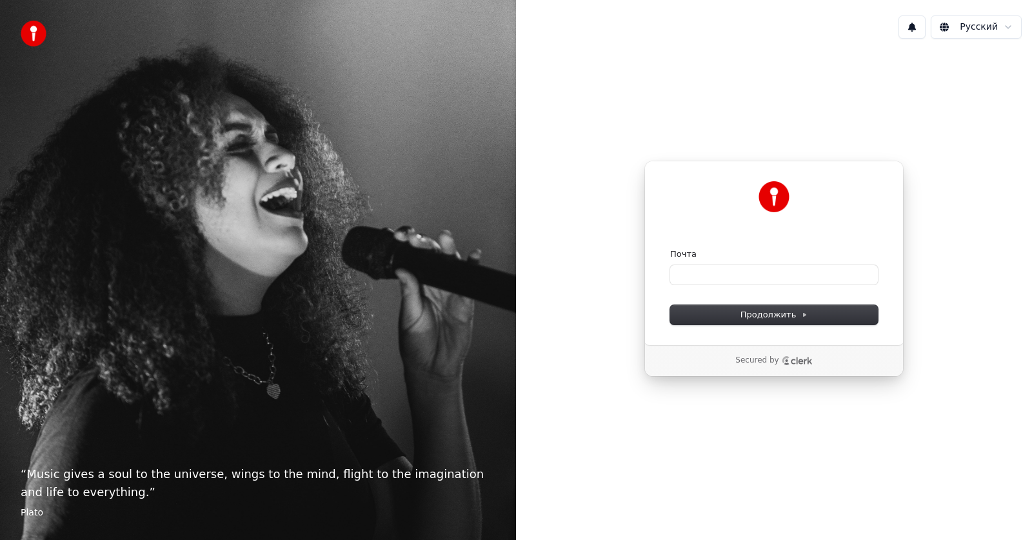 This screenshot has height=540, width=1032. What do you see at coordinates (774, 315) in the screenshot?
I see `span: Продолжить` at bounding box center [774, 315].